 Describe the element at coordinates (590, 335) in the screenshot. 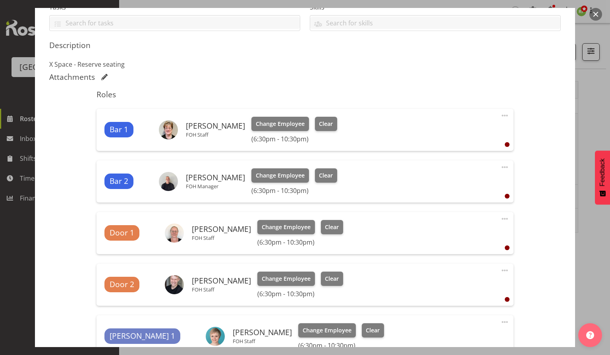

I see `img: help-xxl-2.png` at that location.